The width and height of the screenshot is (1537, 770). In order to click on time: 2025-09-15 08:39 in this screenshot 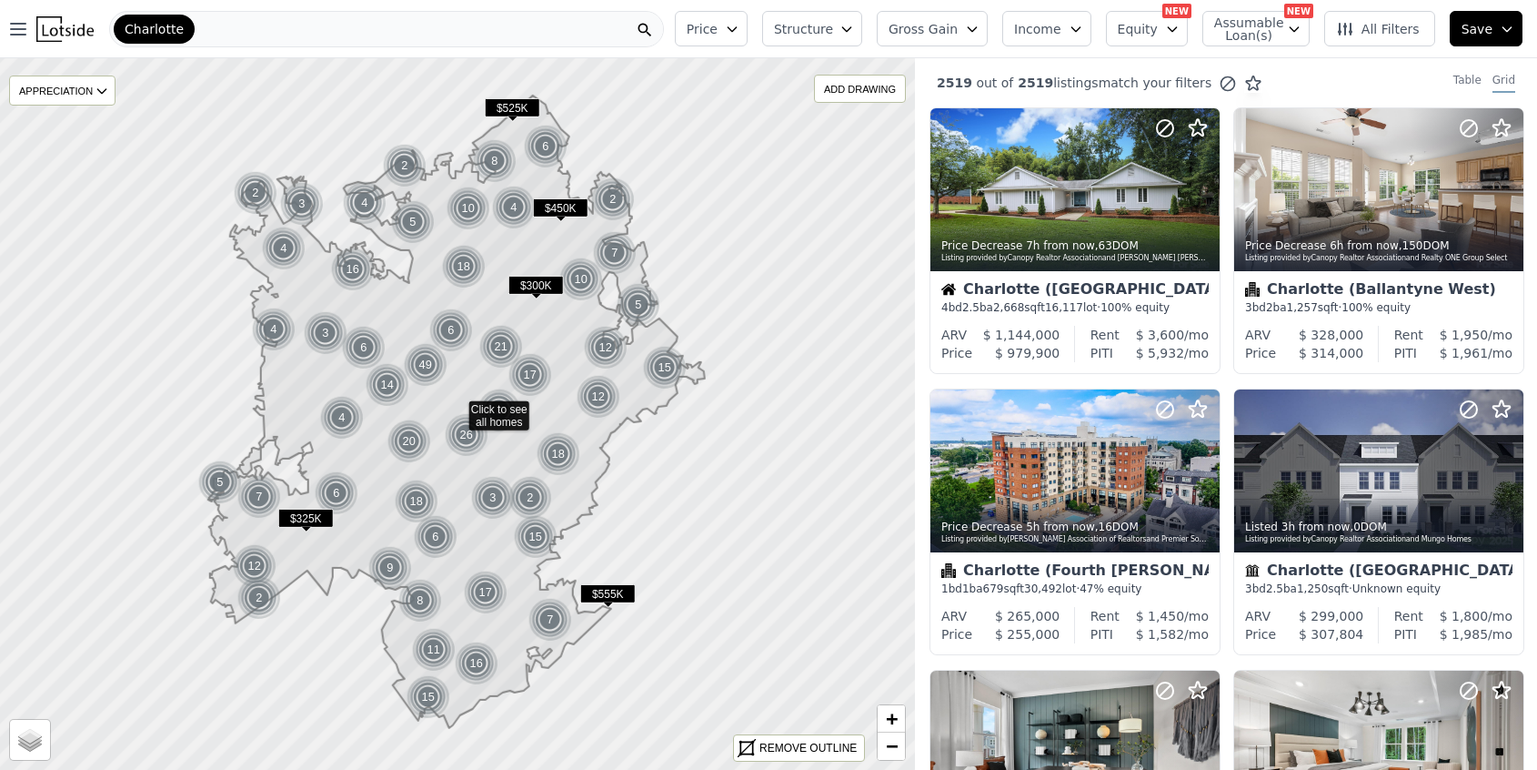, I will do `click(1364, 246)`.